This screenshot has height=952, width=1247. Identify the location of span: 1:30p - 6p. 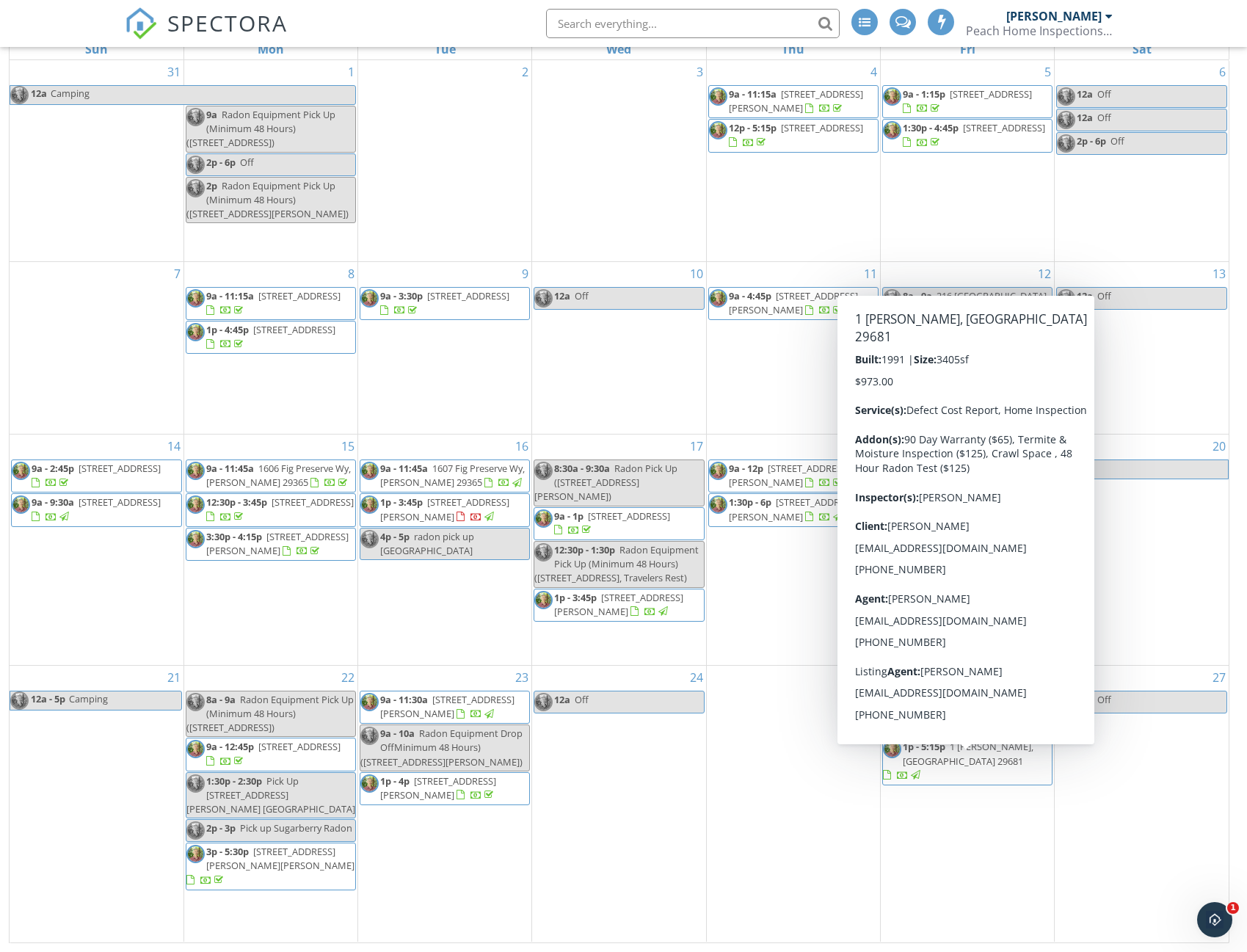
(750, 502).